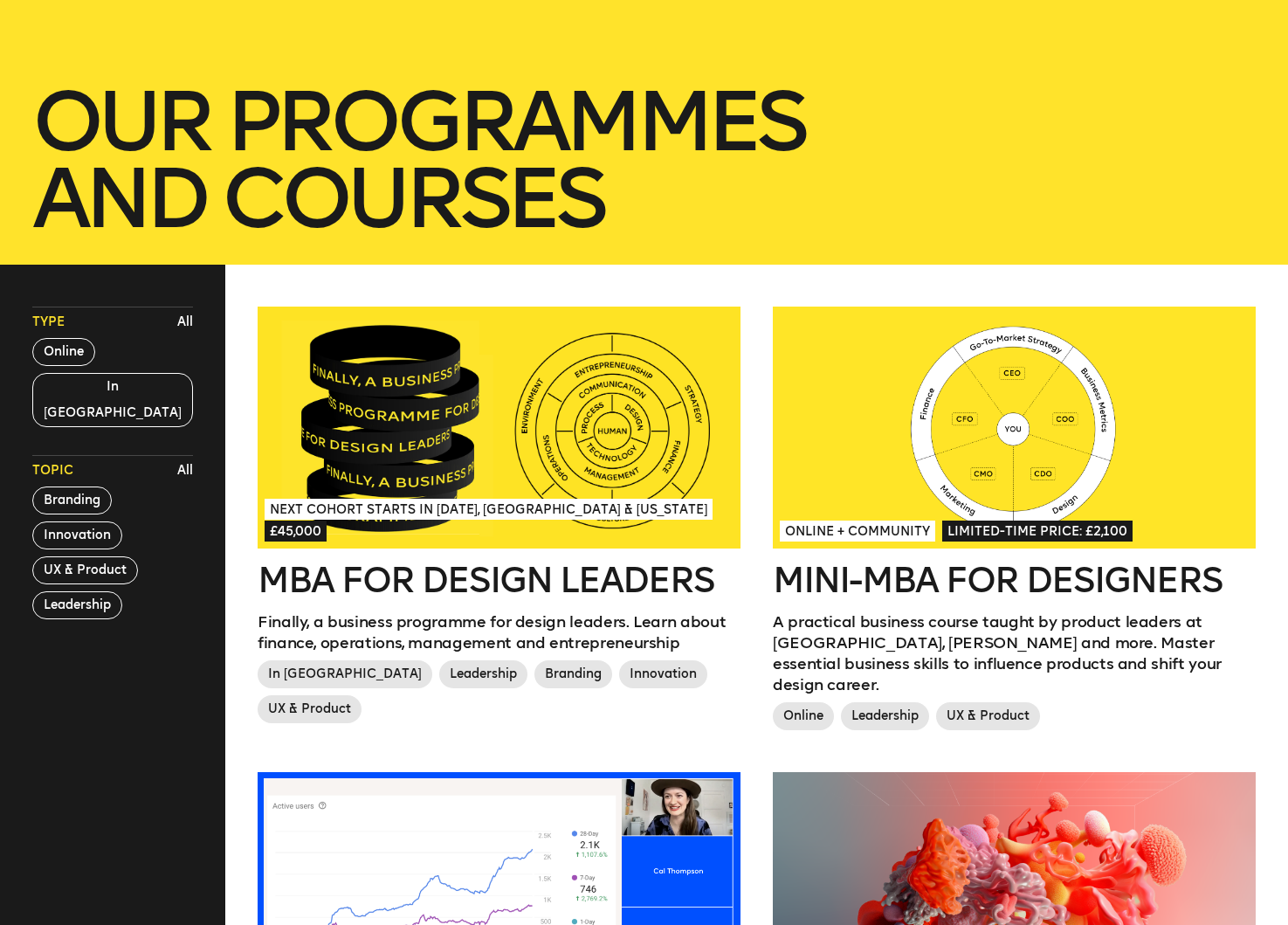 This screenshot has height=925, width=1288. What do you see at coordinates (498, 579) in the screenshot?
I see `h2: MBA for Design Leaders` at bounding box center [498, 579].